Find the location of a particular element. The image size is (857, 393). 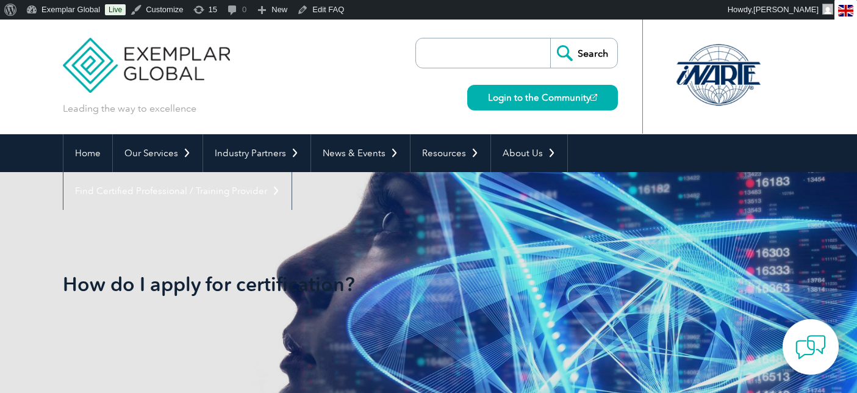

a: Login to the Community is located at coordinates (542, 98).